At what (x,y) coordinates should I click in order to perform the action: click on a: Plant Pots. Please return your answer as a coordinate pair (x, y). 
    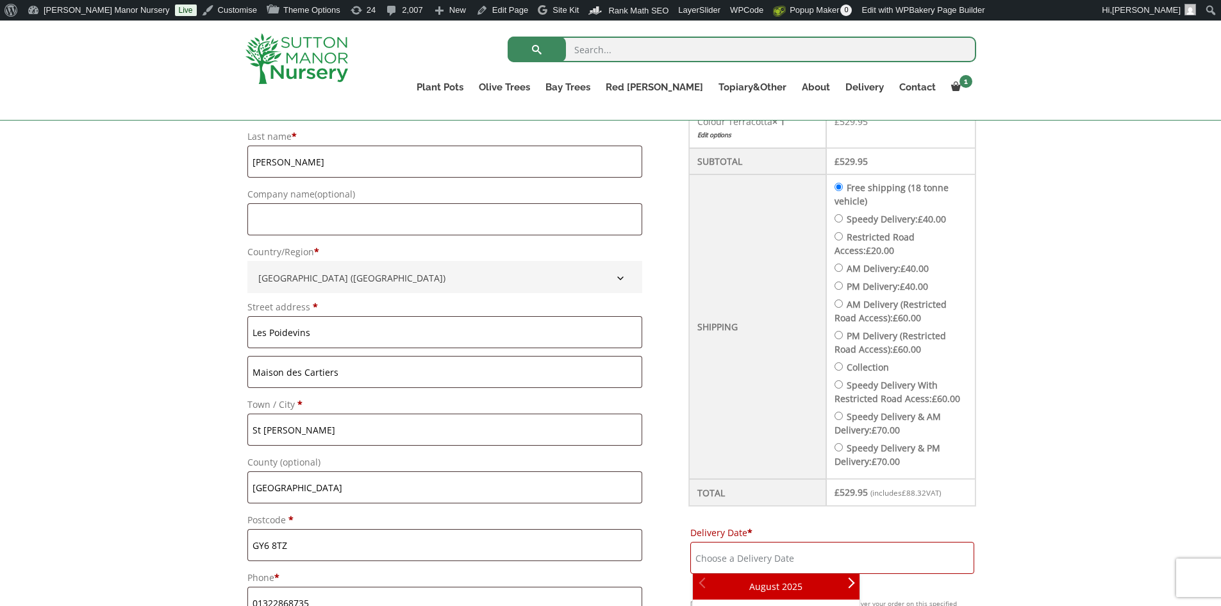
    Looking at the image, I should click on (440, 87).